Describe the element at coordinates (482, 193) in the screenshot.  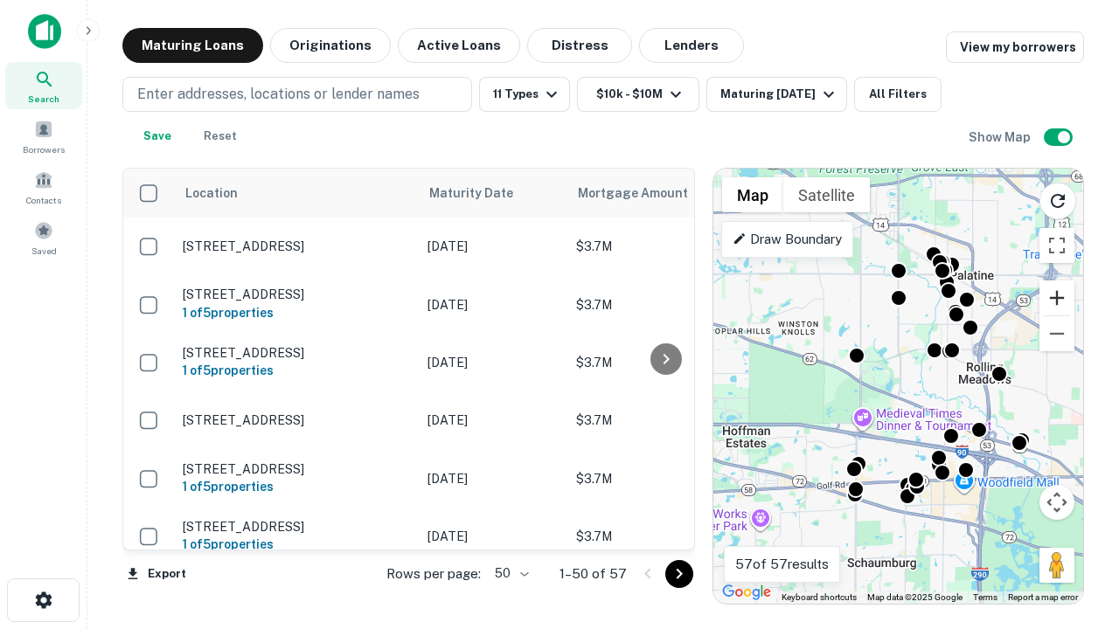
I see `span: Maturity Date` at that location.